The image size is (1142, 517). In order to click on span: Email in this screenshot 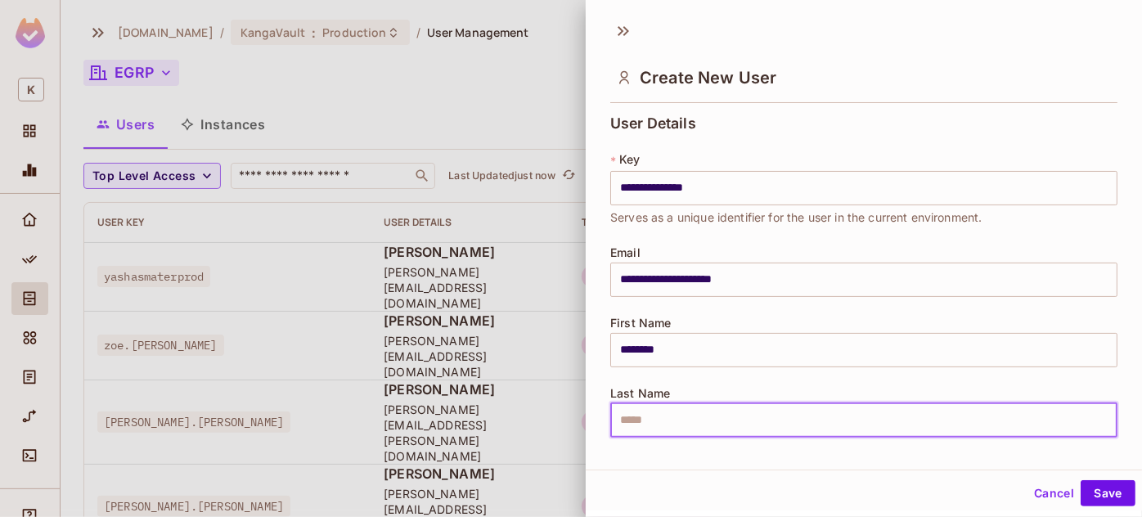, I will do `click(625, 253)`.